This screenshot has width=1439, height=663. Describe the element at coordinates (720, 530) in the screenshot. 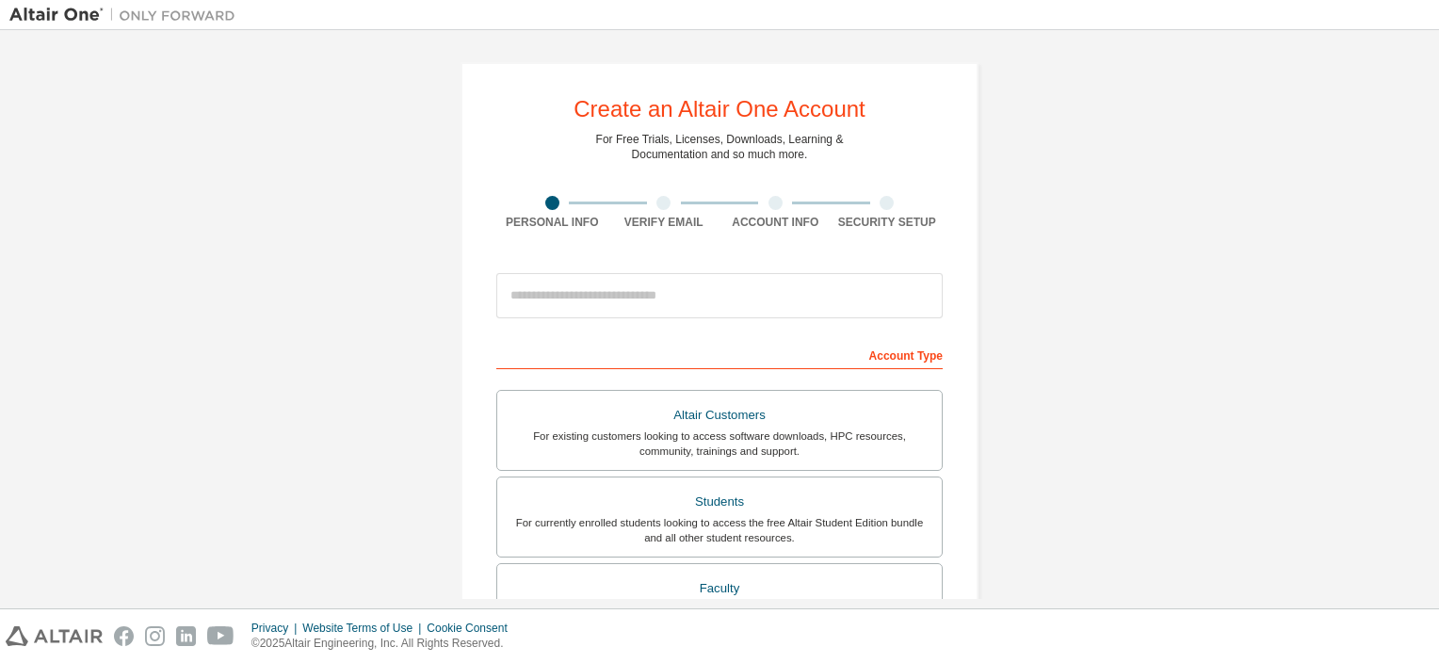

I see `div: For currently enrolled students looking to access the free Altair Student Edition bundle and all ...` at that location.